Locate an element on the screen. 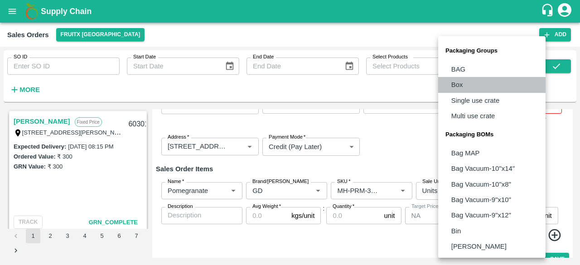 The image size is (580, 265). p: Bag MAP is located at coordinates (465, 153).